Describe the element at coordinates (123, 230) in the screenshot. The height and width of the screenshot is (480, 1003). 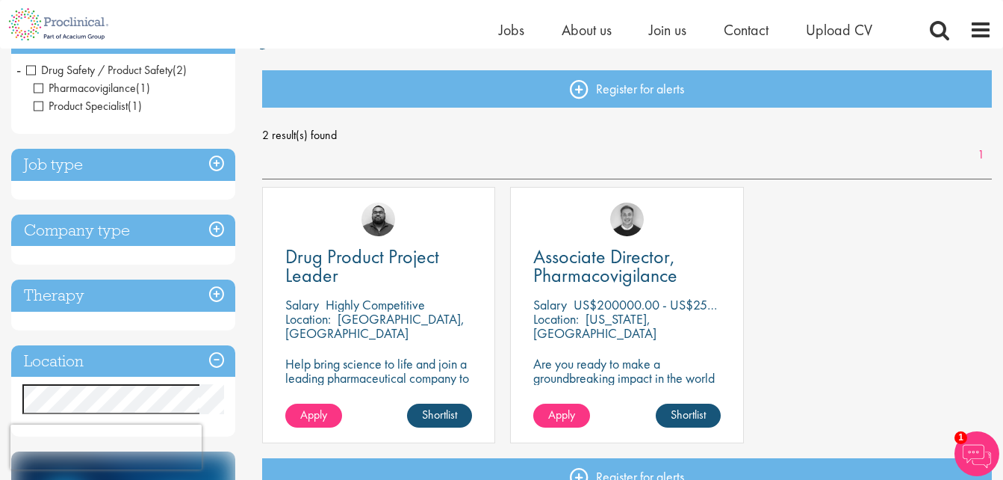
I see `div: Company type` at that location.